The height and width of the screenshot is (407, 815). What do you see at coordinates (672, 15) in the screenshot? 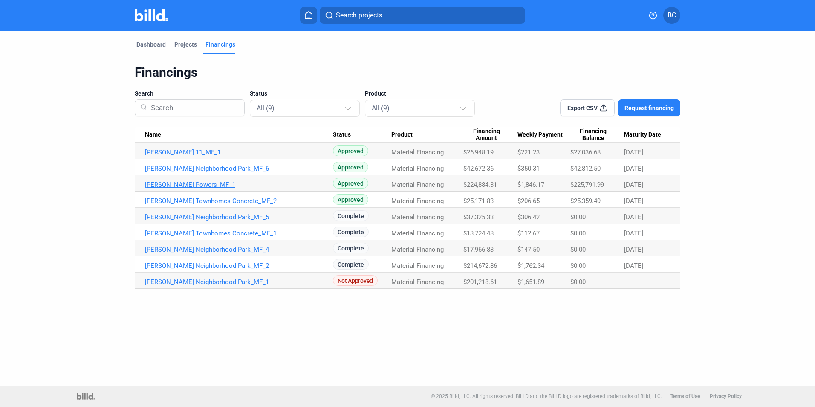
I see `button: BC` at bounding box center [672, 15].